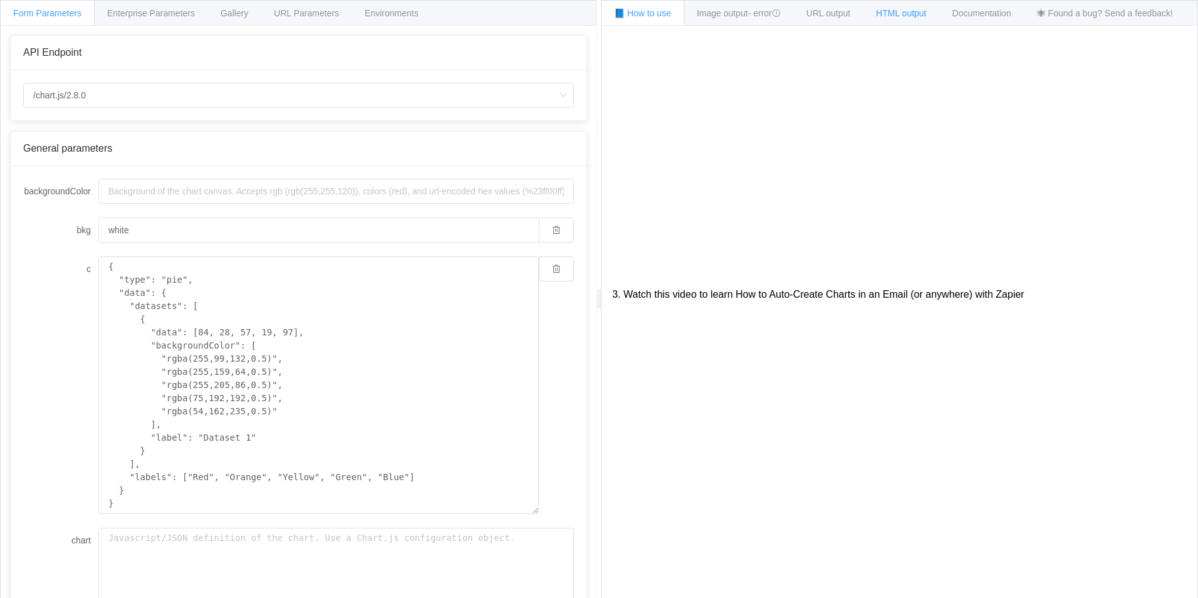 This screenshot has width=1198, height=598. I want to click on span: Enterprise Parameters, so click(151, 13).